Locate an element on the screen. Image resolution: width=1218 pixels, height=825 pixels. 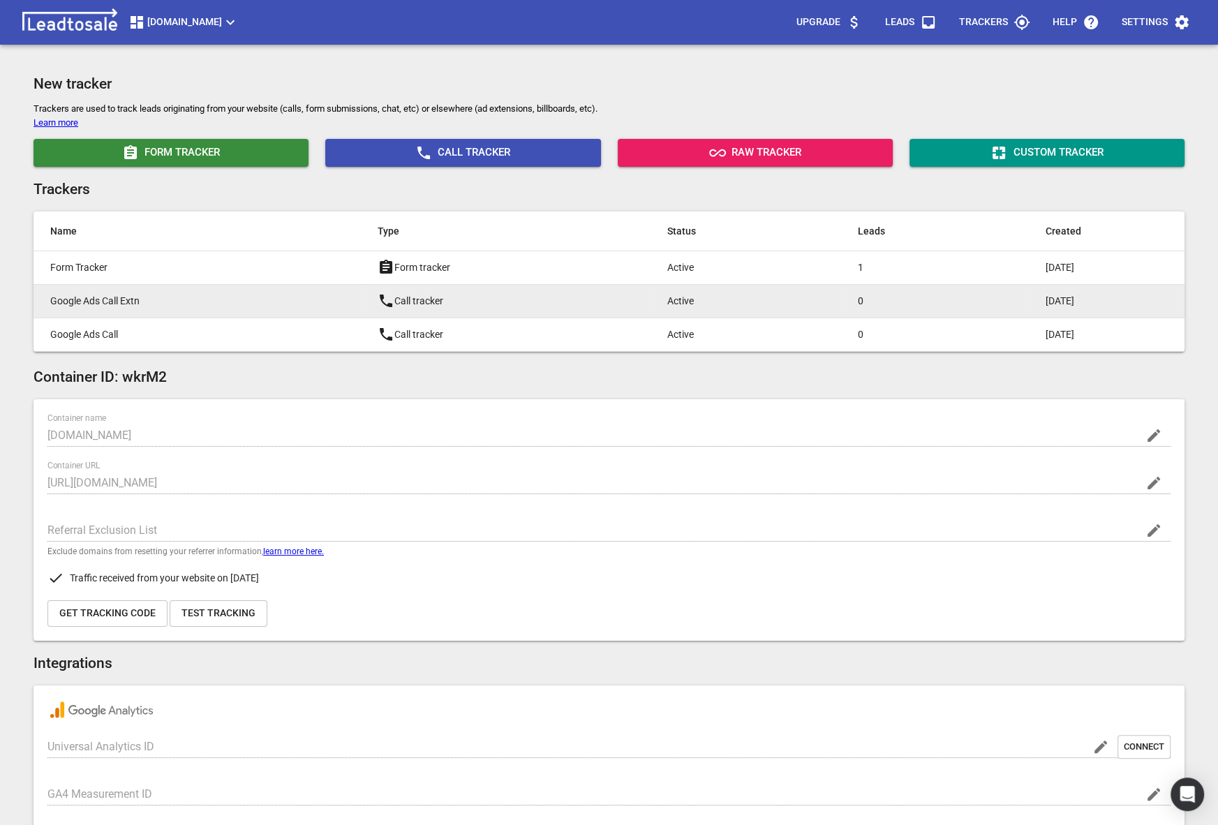
p: Form Tracker is located at coordinates (186, 267).